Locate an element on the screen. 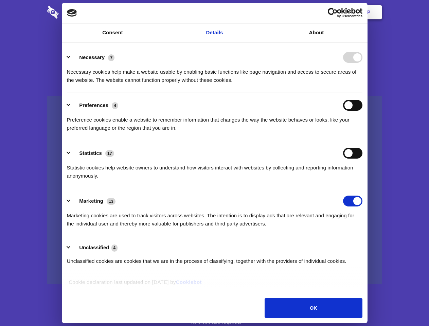  div: Necessary cookies help make a website usable by enabling basic functions like page navigation and... is located at coordinates (215, 73).